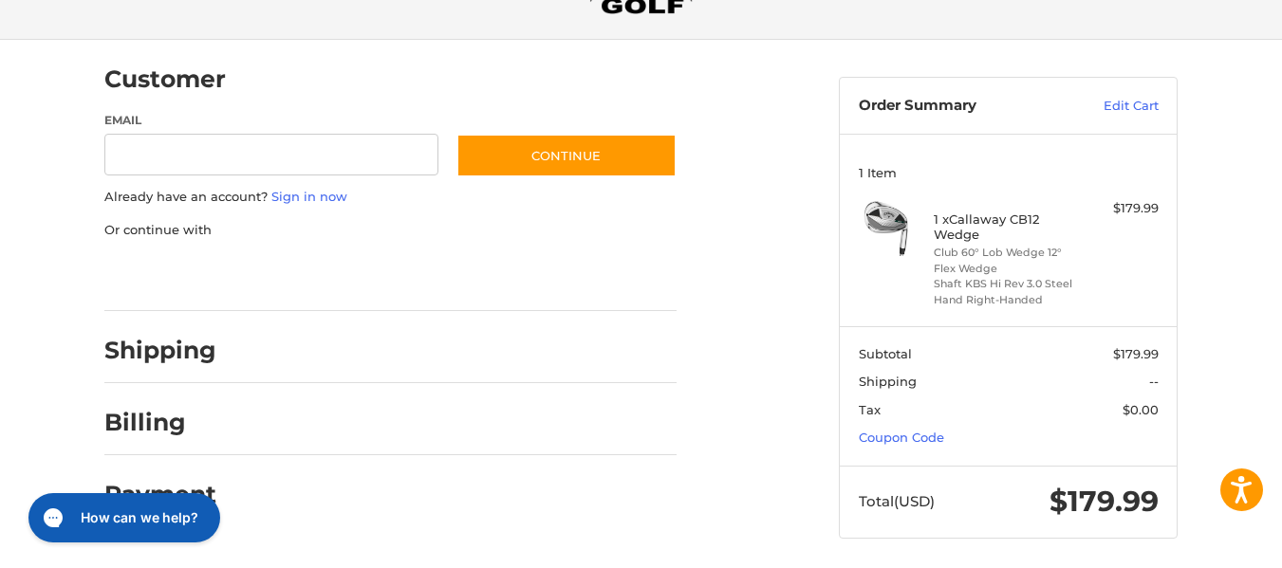 The width and height of the screenshot is (1282, 568). What do you see at coordinates (887, 381) in the screenshot?
I see `span: Shipping` at bounding box center [887, 381].